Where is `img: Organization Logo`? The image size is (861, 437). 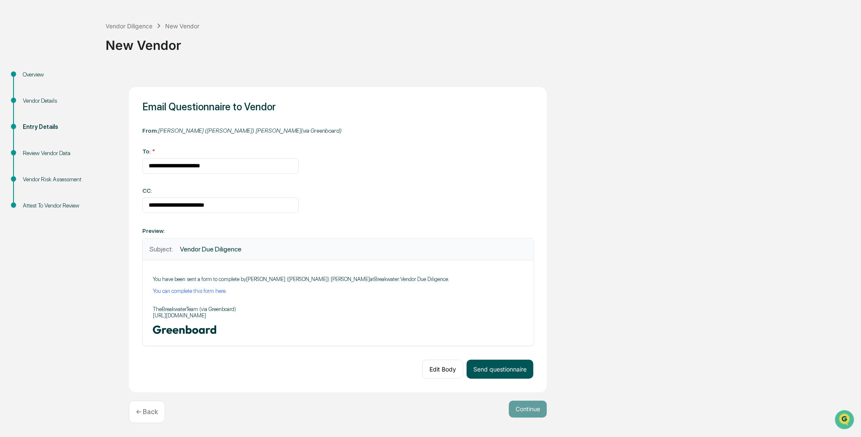
img: Organization Logo is located at coordinates (185, 329).